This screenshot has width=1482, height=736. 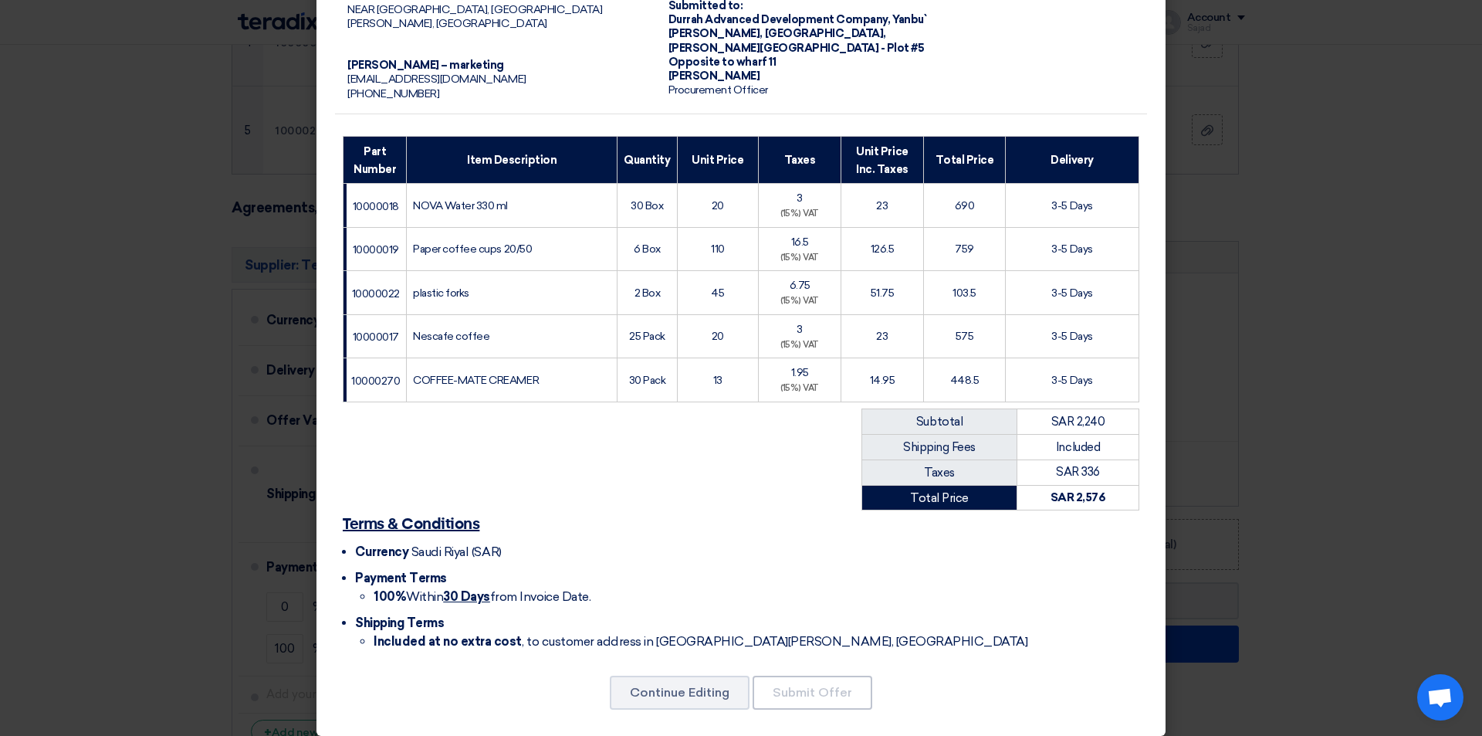 I want to click on font: 690, so click(x=965, y=205).